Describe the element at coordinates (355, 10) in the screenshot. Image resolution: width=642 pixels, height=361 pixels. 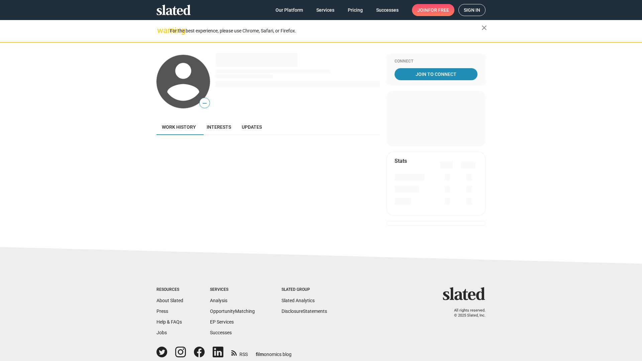
I see `a: Pricing` at that location.